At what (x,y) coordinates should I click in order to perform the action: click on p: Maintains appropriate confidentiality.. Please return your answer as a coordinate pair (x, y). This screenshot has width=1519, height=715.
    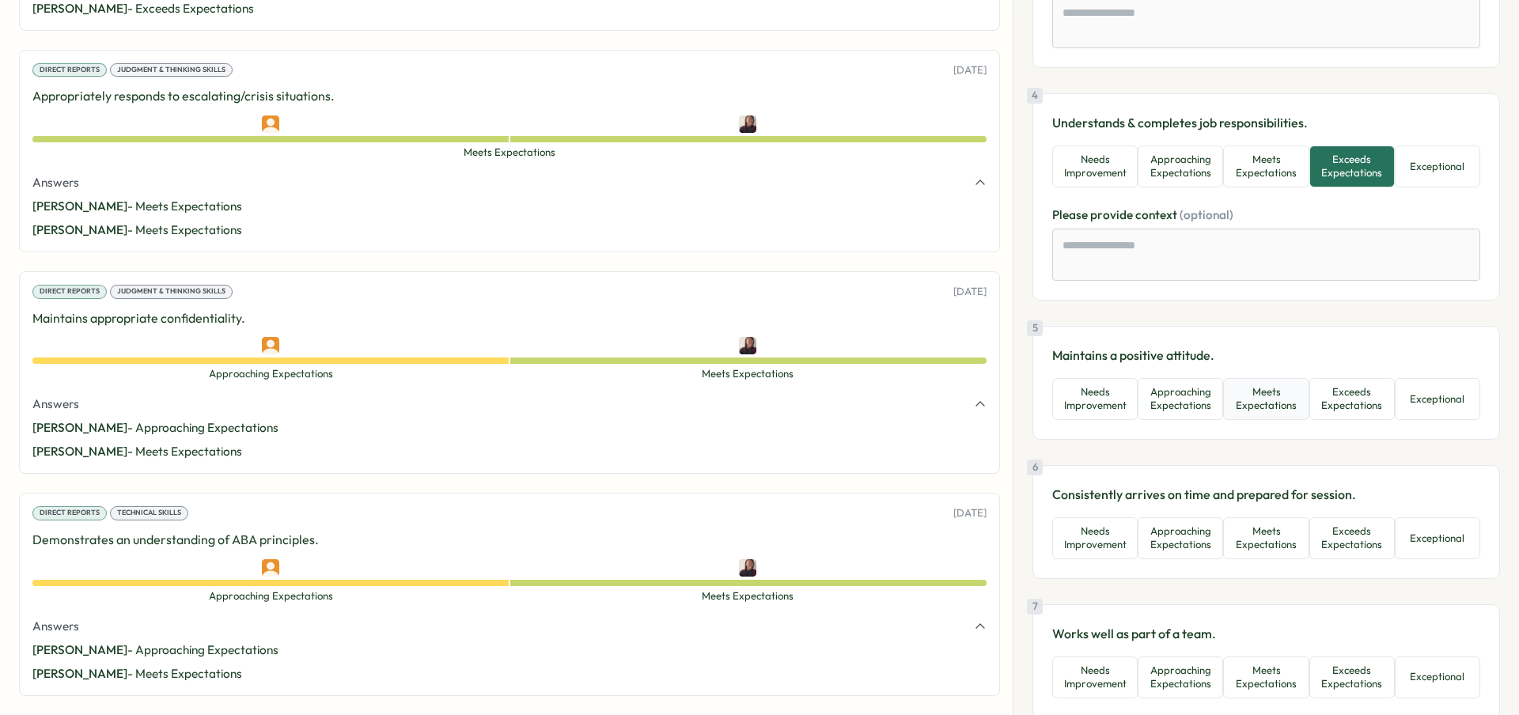
    Looking at the image, I should click on (510, 318).